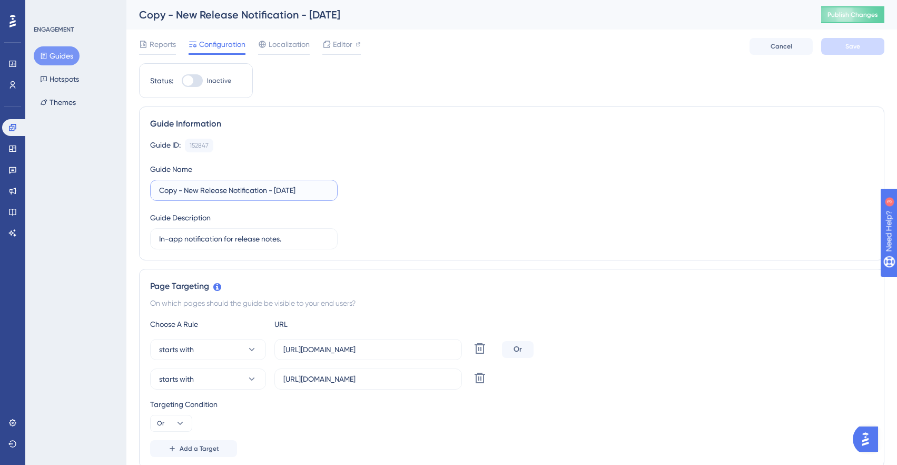  What do you see at coordinates (511, 303) in the screenshot?
I see `div: On which pages should the guide be visible to your end users?` at bounding box center [511, 303].